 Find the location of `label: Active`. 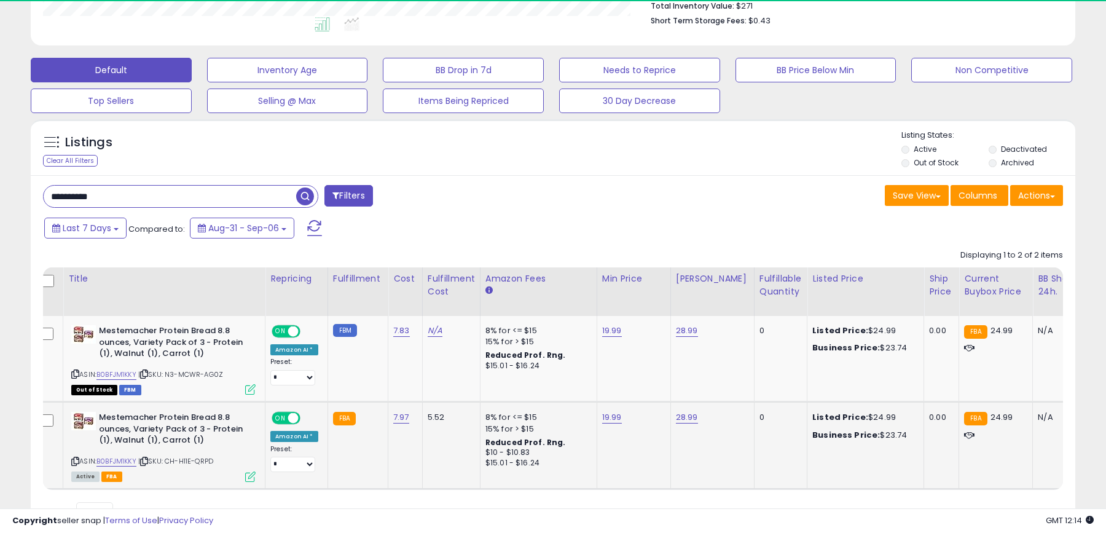

label: Active is located at coordinates (925, 149).